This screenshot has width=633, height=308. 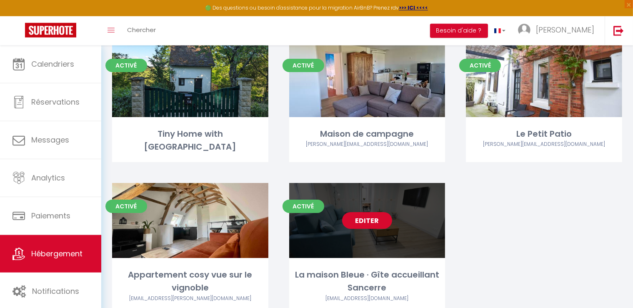 I want to click on span: Calendriers, so click(x=52, y=64).